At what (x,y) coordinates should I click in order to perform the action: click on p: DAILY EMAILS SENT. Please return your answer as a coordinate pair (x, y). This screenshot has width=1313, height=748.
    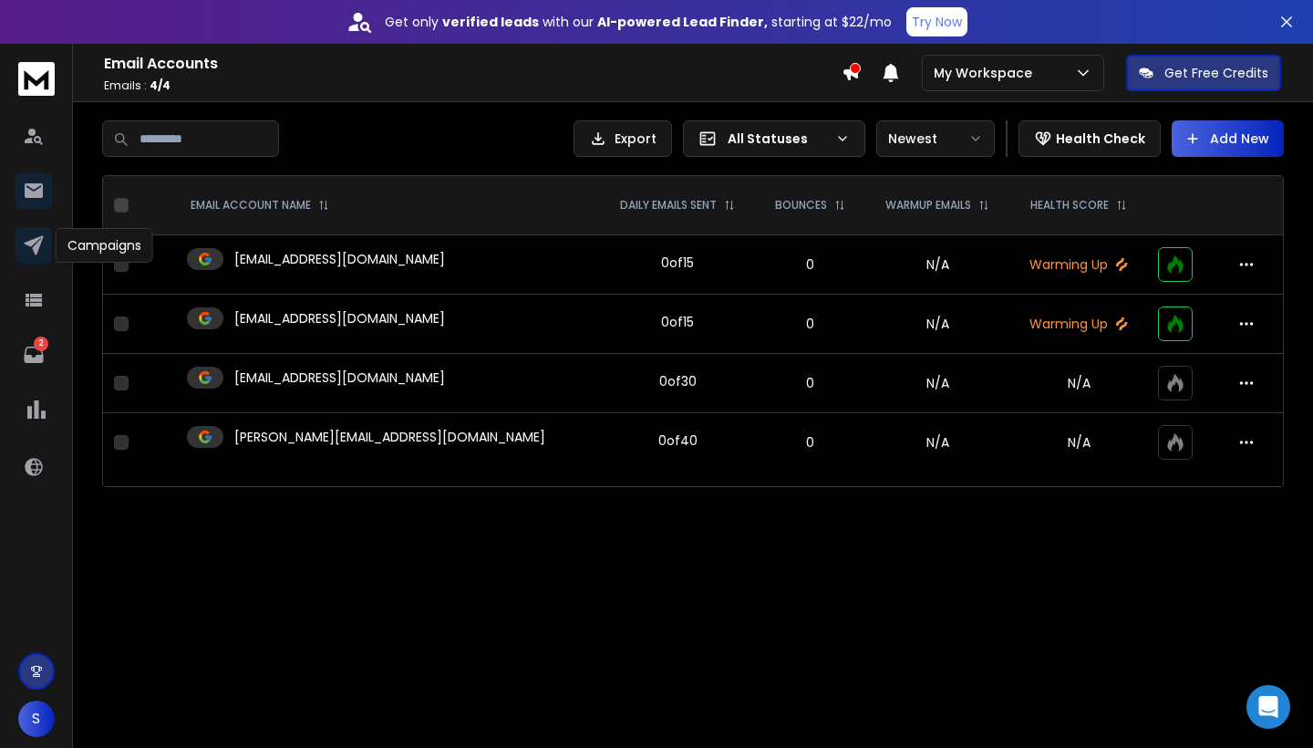
    Looking at the image, I should click on (669, 205).